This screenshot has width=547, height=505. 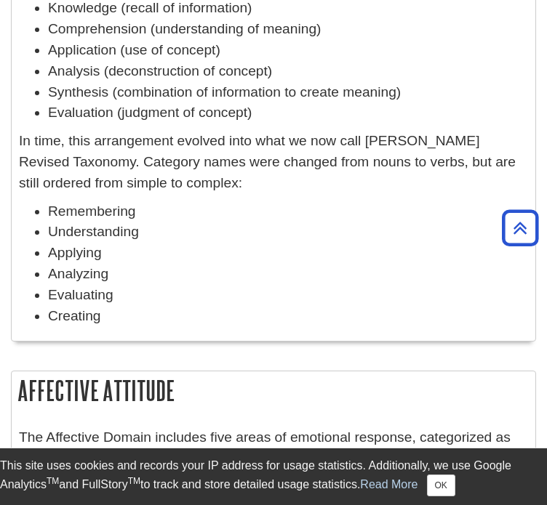 What do you see at coordinates (288, 316) in the screenshot?
I see `li: Creating` at bounding box center [288, 316].